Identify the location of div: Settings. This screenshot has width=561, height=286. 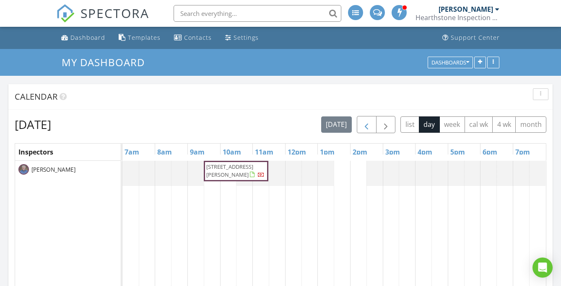
(246, 37).